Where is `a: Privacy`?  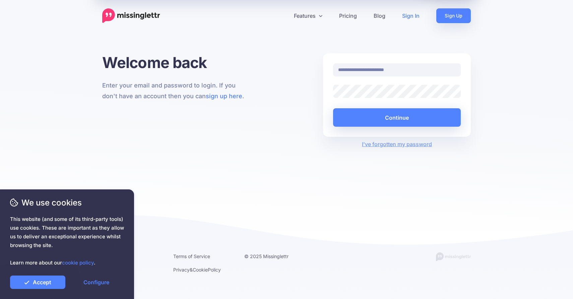
a: Privacy is located at coordinates (181, 270).